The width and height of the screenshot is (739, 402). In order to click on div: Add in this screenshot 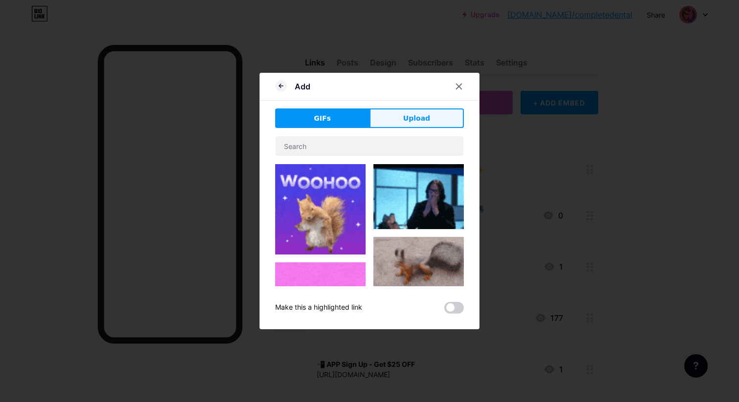, I will do `click(302, 86)`.